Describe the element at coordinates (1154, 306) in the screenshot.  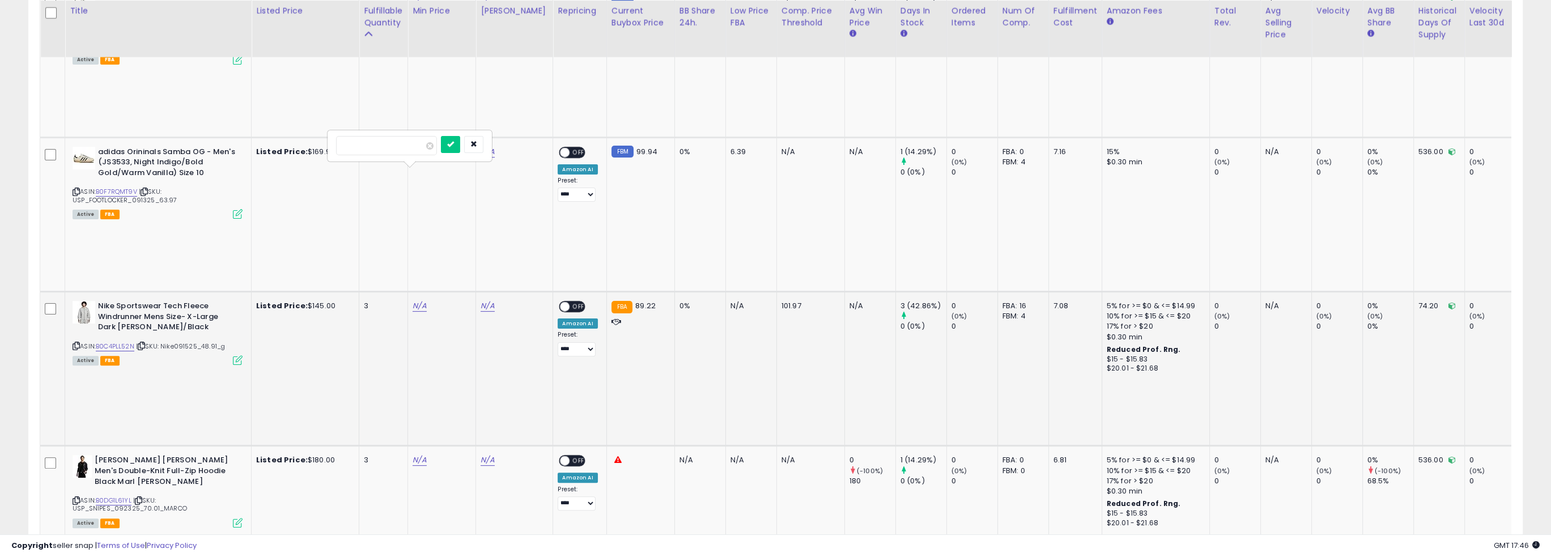
I see `div: 5% for >= $0 & <= $14.99` at that location.